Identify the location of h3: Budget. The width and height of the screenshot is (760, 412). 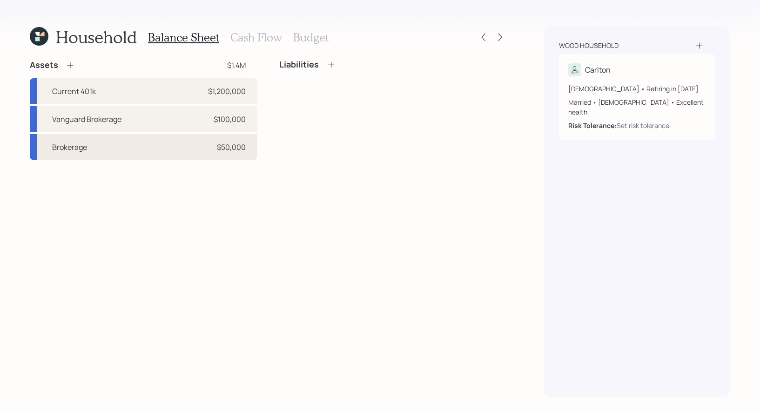
(311, 37).